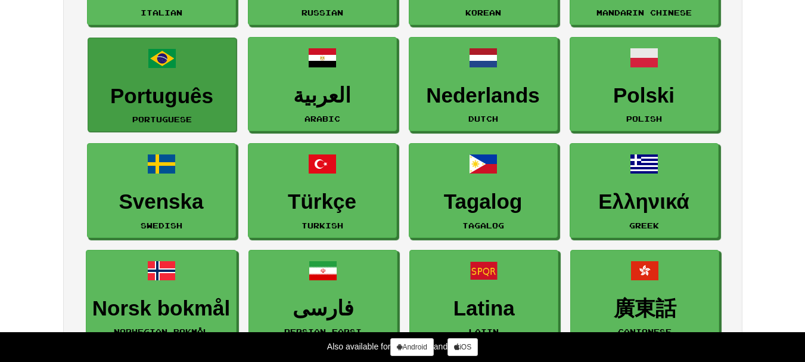  Describe the element at coordinates (483, 95) in the screenshot. I see `h3: Nederlands` at that location.